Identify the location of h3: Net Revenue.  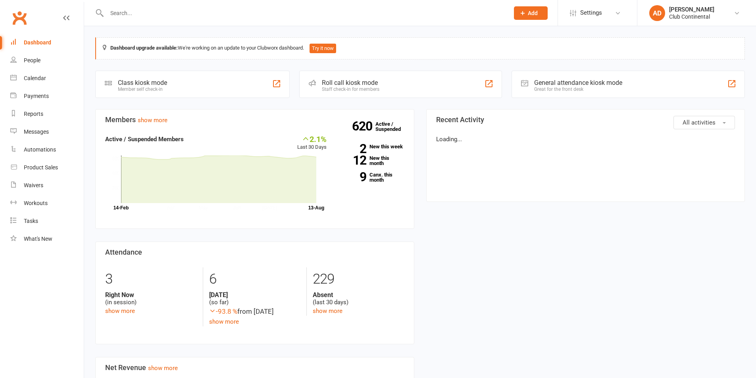
(255, 368).